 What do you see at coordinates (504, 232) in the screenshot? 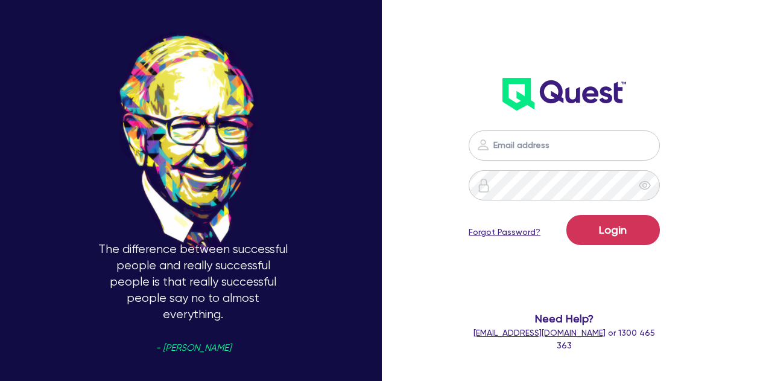
I see `a: Forgot Password?` at bounding box center [504, 232].